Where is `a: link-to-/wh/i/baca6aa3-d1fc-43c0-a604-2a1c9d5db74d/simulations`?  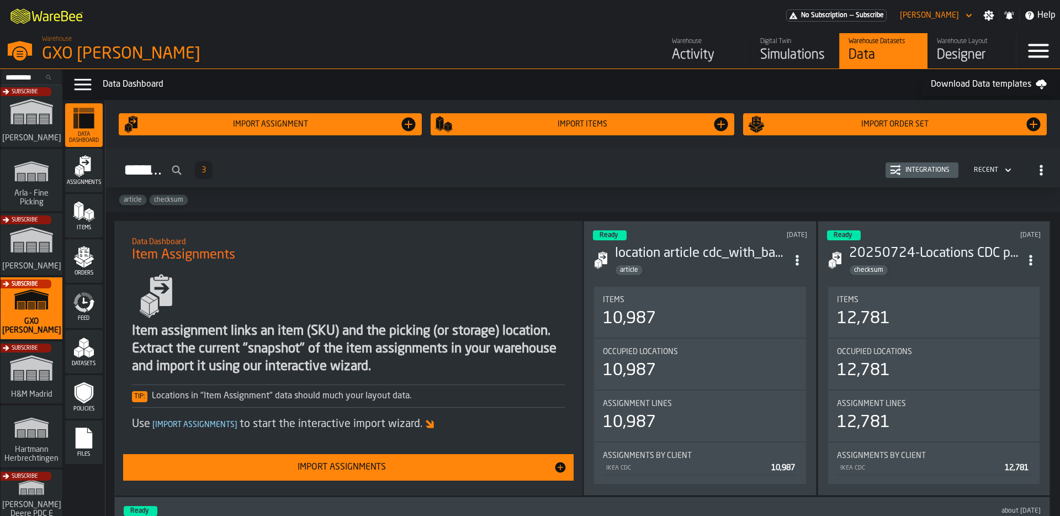
a: link-to-/wh/i/baca6aa3-d1fc-43c0-a604-2a1c9d5db74d/simulations is located at coordinates (795, 51).